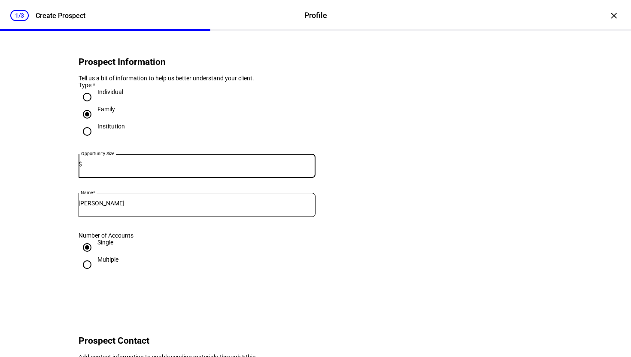  Describe the element at coordinates (106, 109) in the screenshot. I see `div: Family` at that location.